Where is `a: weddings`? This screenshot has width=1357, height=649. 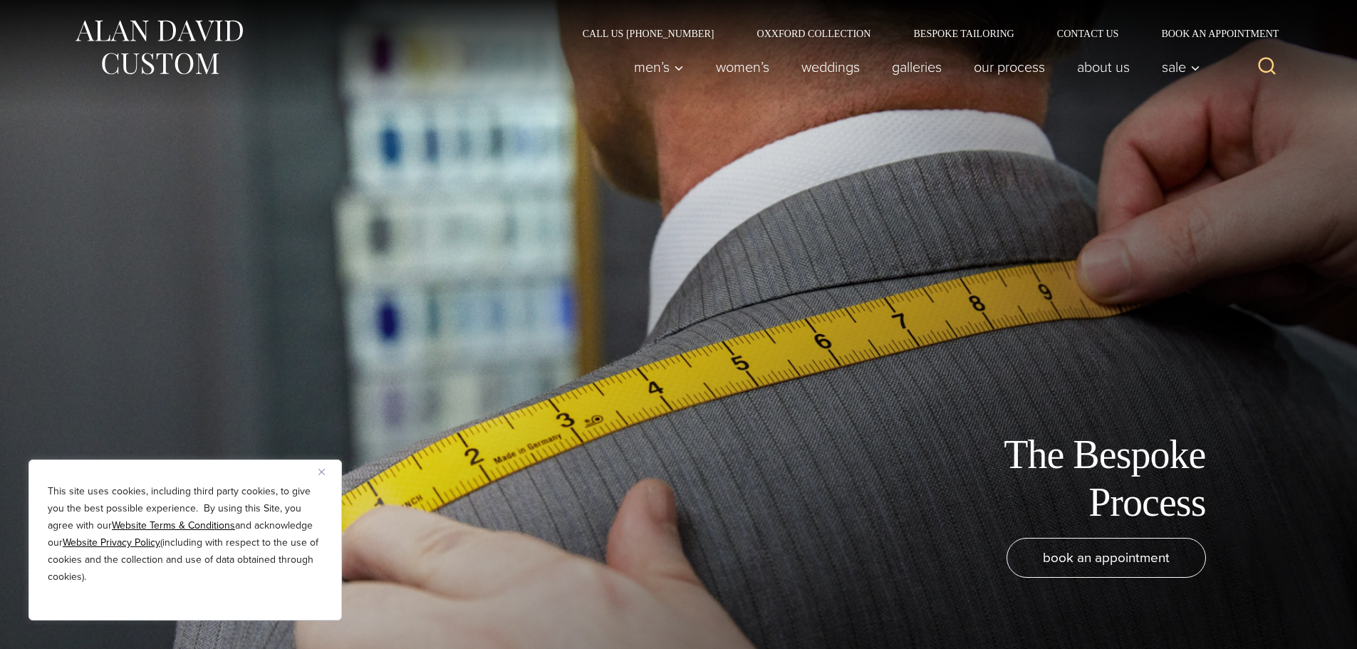
a: weddings is located at coordinates (830, 67).